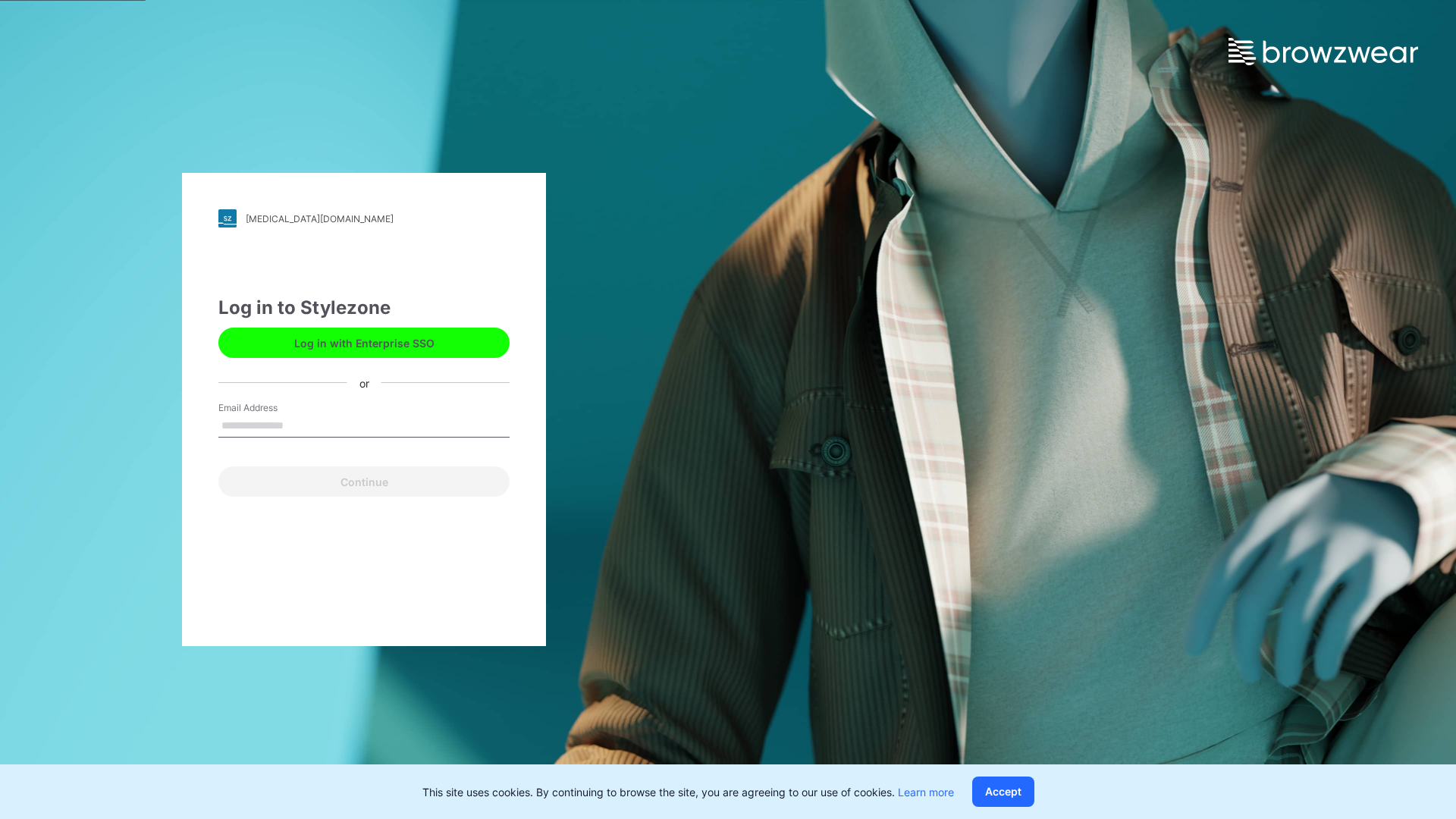 The image size is (1456, 819). Describe the element at coordinates (1323, 52) in the screenshot. I see `img: browzwear-logo.e42bd6dac1945053ebaf764b6aa21510.svg` at that location.